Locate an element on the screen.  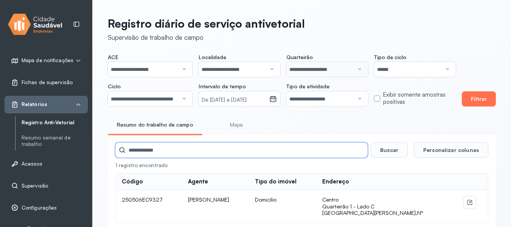
span: Fichas de supervisão is located at coordinates (47, 82).